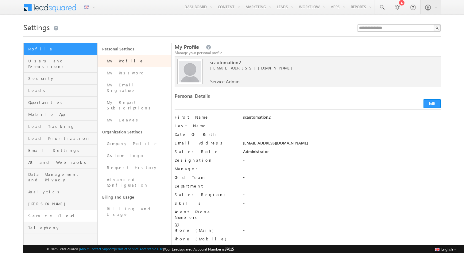 This screenshot has height=253, width=464. I want to click on label: Department, so click(205, 186).